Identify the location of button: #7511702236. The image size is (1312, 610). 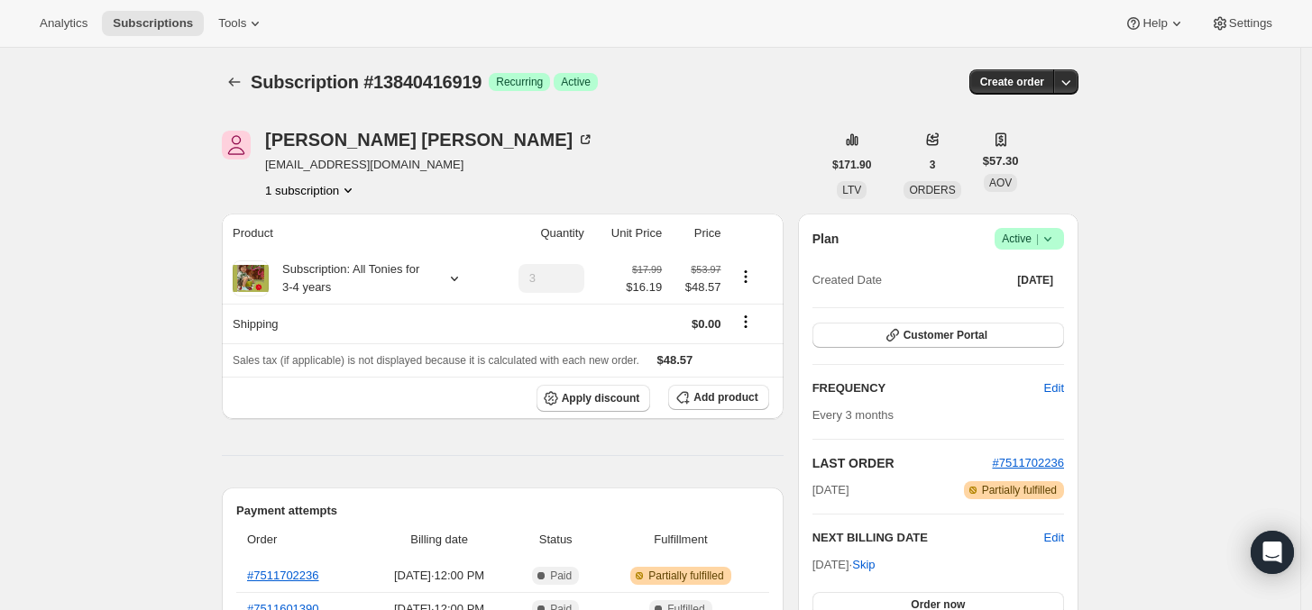
(1028, 463).